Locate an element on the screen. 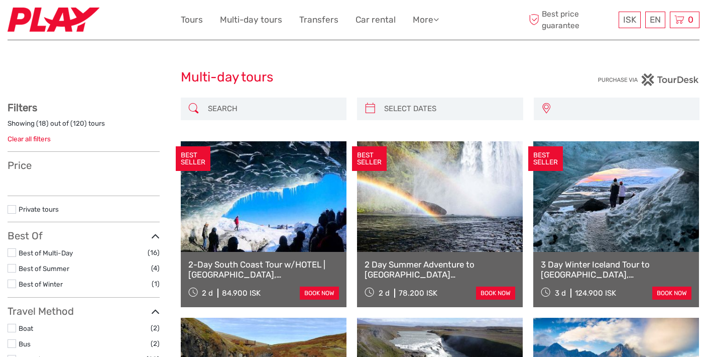 Image resolution: width=707 pixels, height=357 pixels. span: Best price guarantee is located at coordinates (572, 20).